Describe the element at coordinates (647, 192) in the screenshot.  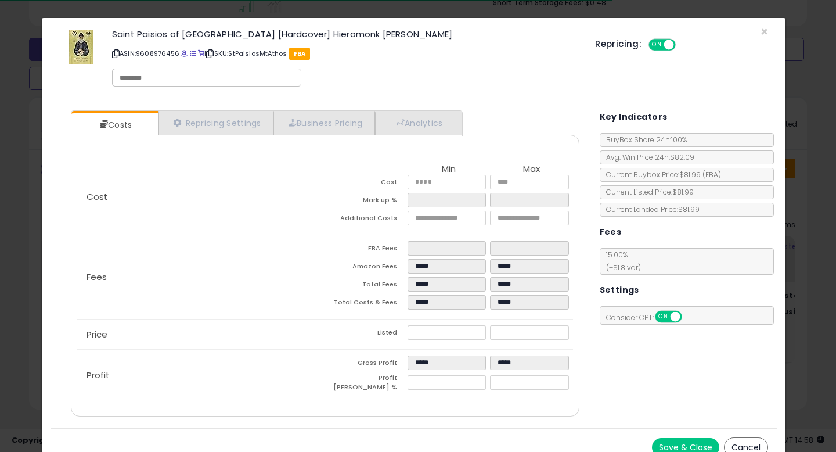
I see `span: Current Listed Price: $81.99` at that location.